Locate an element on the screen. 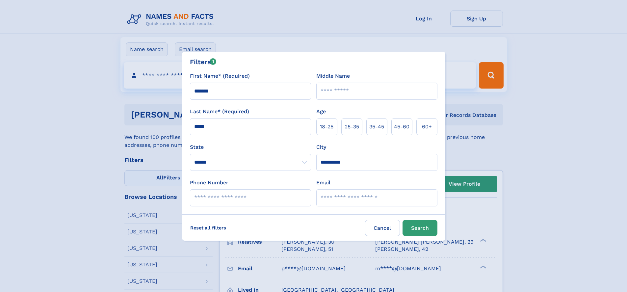 This screenshot has width=627, height=292. span: 18‑25 is located at coordinates (326, 127).